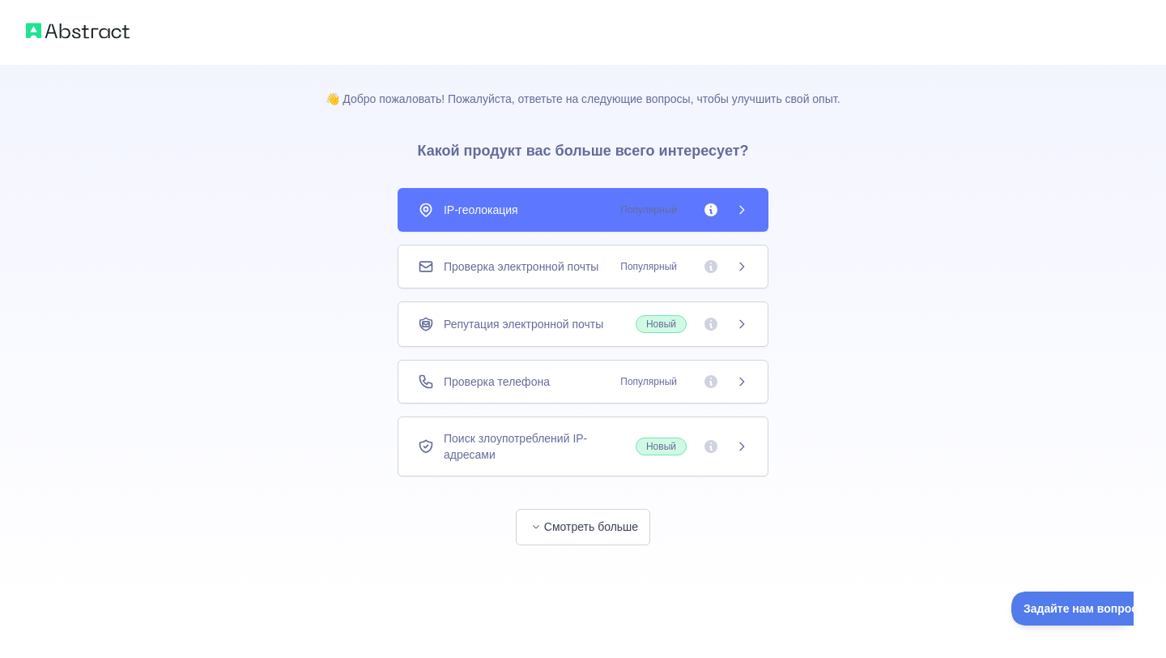 The height and width of the screenshot is (658, 1166). I want to click on font: Проверка телефона, so click(496, 381).